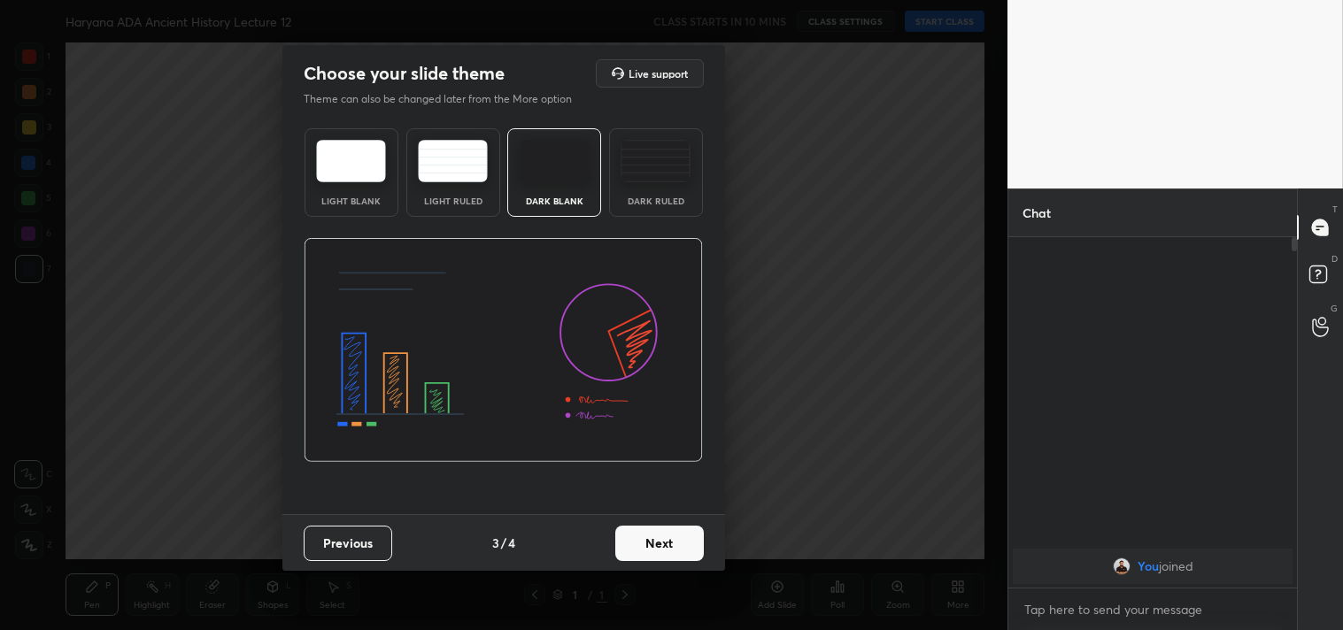 Image resolution: width=1343 pixels, height=630 pixels. Describe the element at coordinates (655, 161) in the screenshot. I see `img: darkRuledTheme.de295e13.svg` at that location.